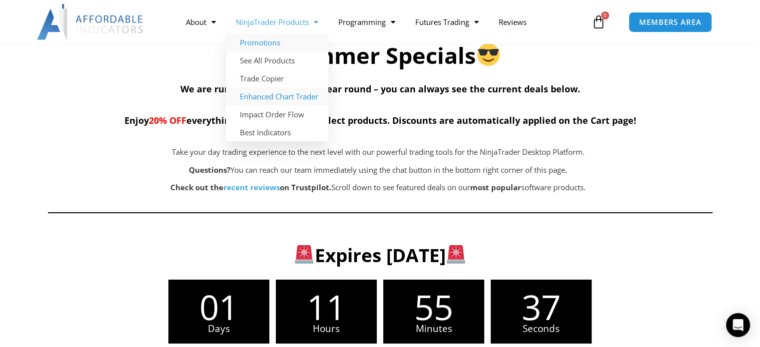 The image size is (760, 347). Describe the element at coordinates (90, 22) in the screenshot. I see `img: LogoAI | Affordable Indicators – NinjaTrader` at that location.